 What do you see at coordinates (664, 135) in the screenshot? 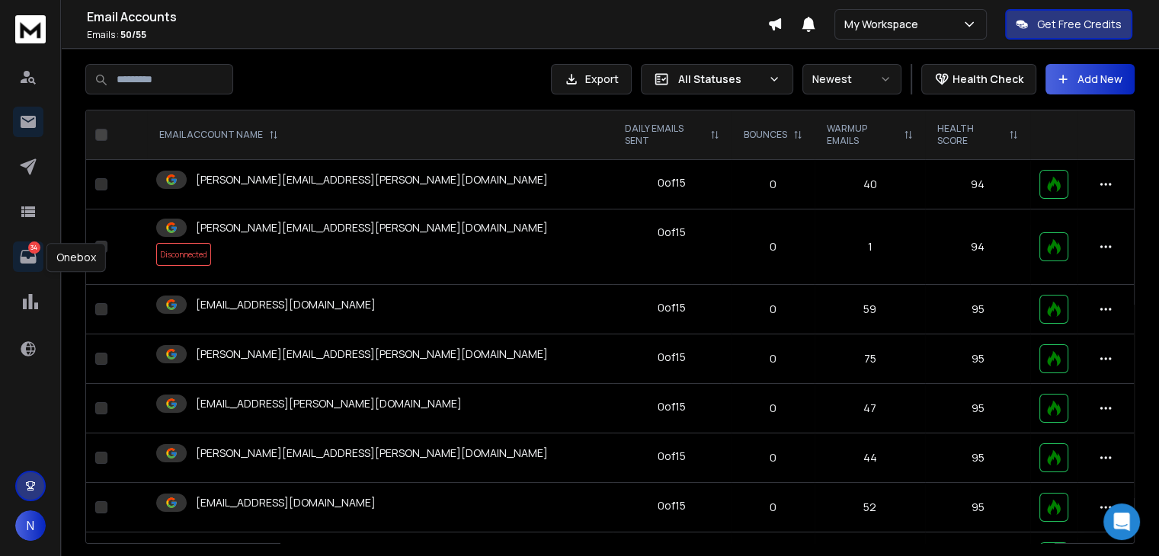
I see `p: DAILY EMAILS SENT` at bounding box center [664, 135].